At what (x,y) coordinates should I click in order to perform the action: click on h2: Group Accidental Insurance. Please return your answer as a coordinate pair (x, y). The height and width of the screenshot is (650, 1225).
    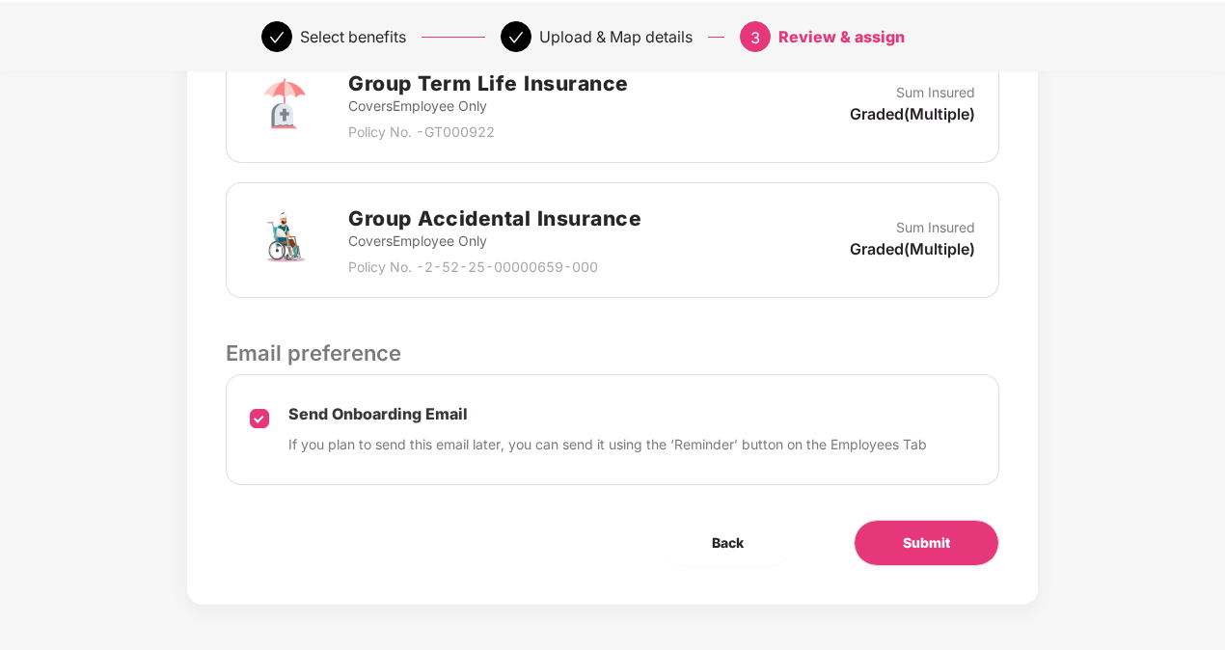
    Looking at the image, I should click on (495, 218).